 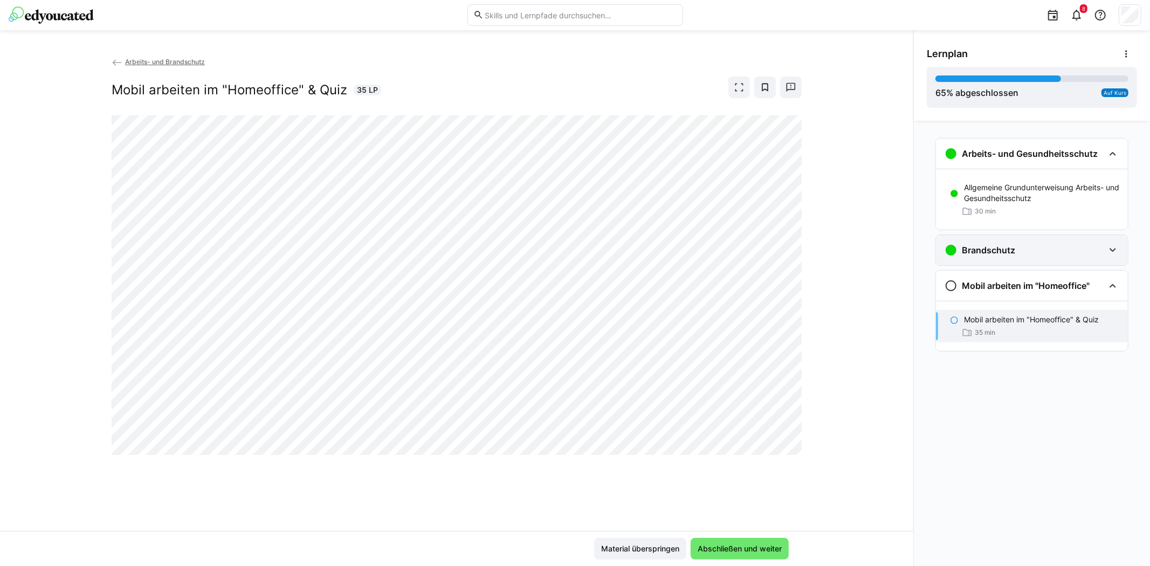 I want to click on button: Material überspringen, so click(x=640, y=549).